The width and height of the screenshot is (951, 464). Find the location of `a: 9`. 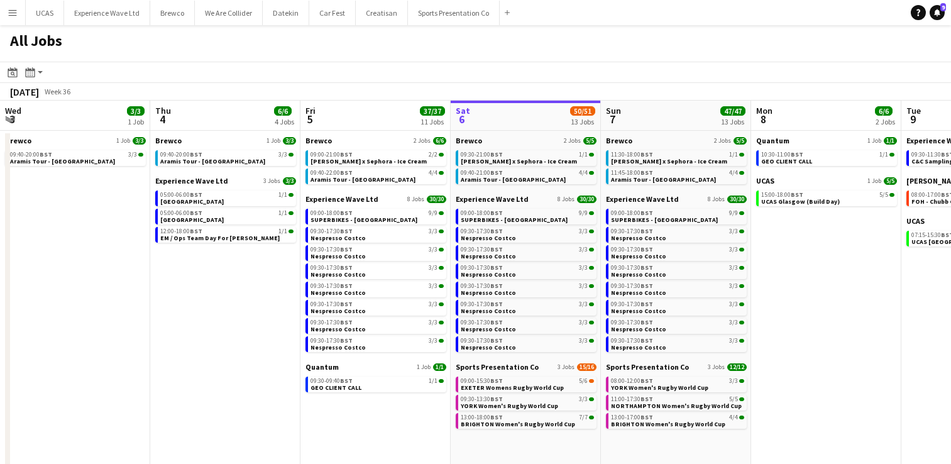

a: 9 is located at coordinates (937, 13).